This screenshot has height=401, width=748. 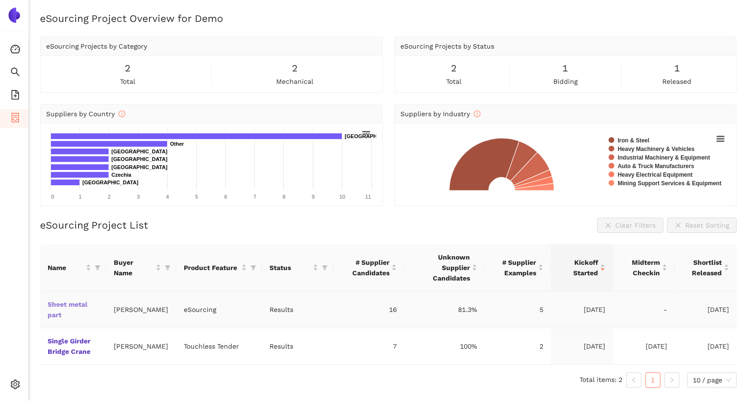 What do you see at coordinates (15, 386) in the screenshot?
I see `span: setting` at bounding box center [15, 386].